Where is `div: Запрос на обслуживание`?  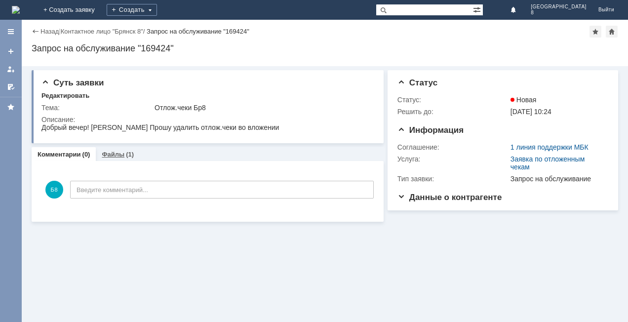 div: Запрос на обслуживание is located at coordinates (557, 179).